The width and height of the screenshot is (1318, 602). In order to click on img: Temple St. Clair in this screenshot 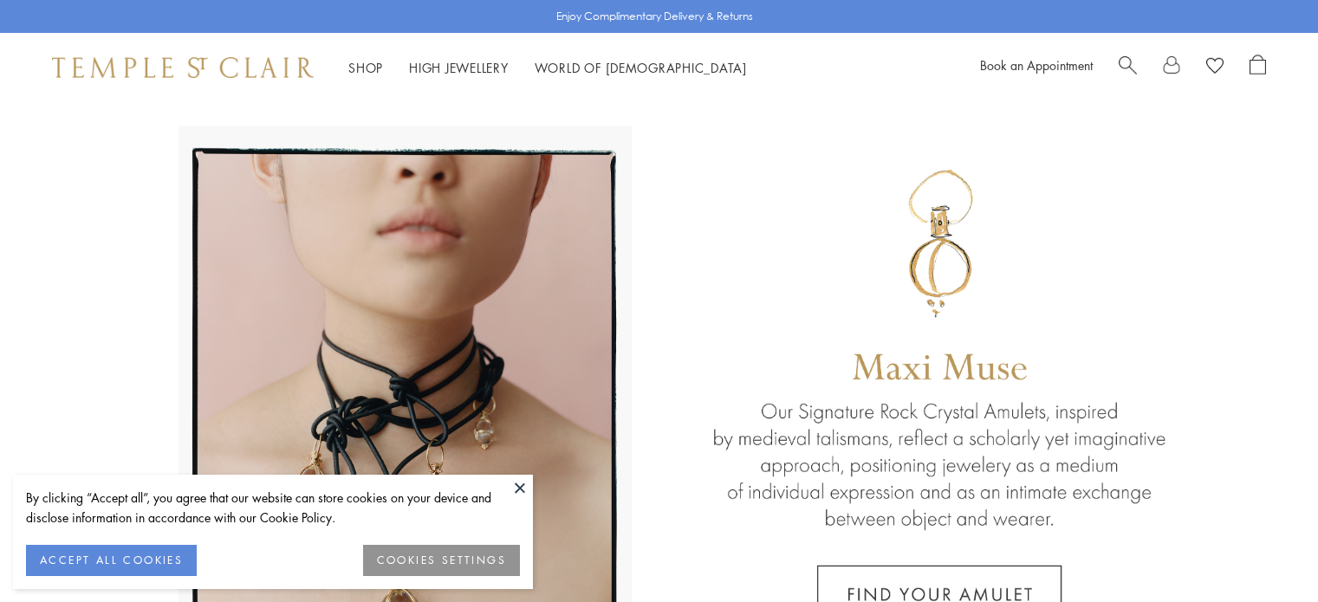, I will do `click(183, 68)`.